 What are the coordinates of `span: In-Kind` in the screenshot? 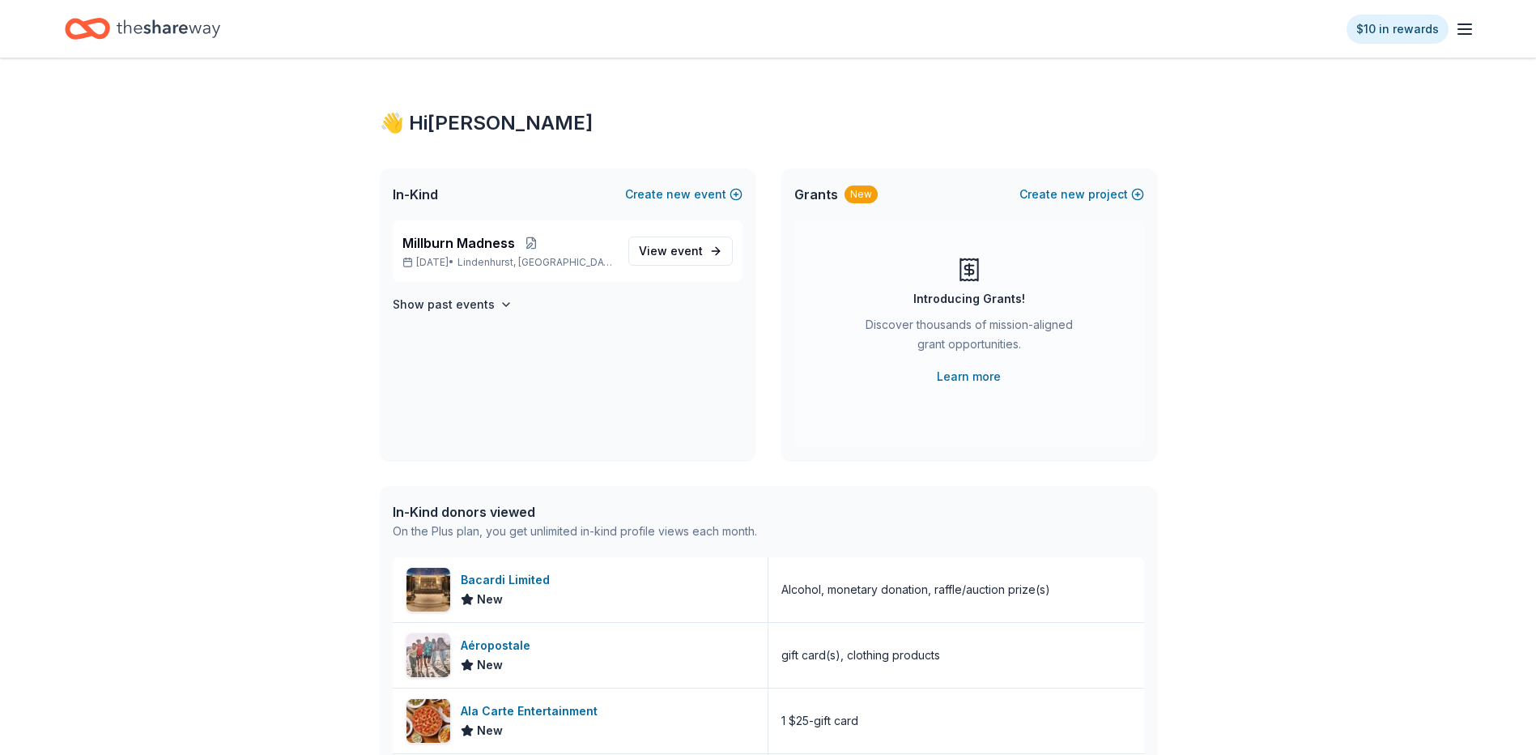 It's located at (415, 194).